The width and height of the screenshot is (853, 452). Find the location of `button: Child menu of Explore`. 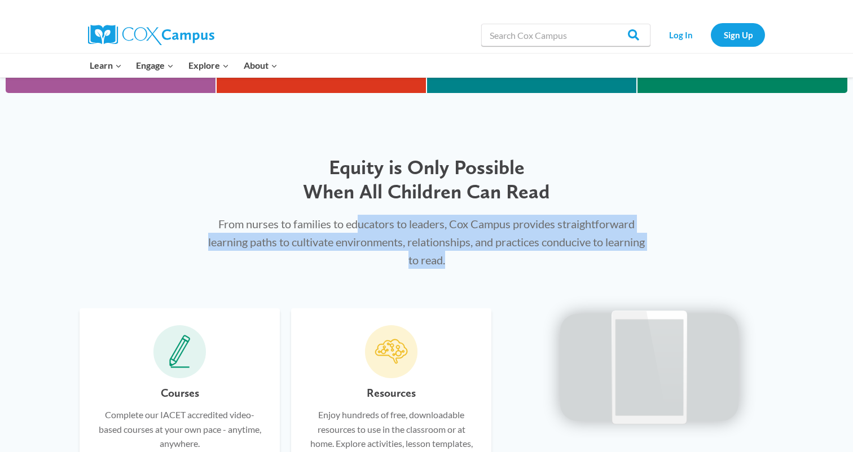

button: Child menu of Explore is located at coordinates (209, 65).